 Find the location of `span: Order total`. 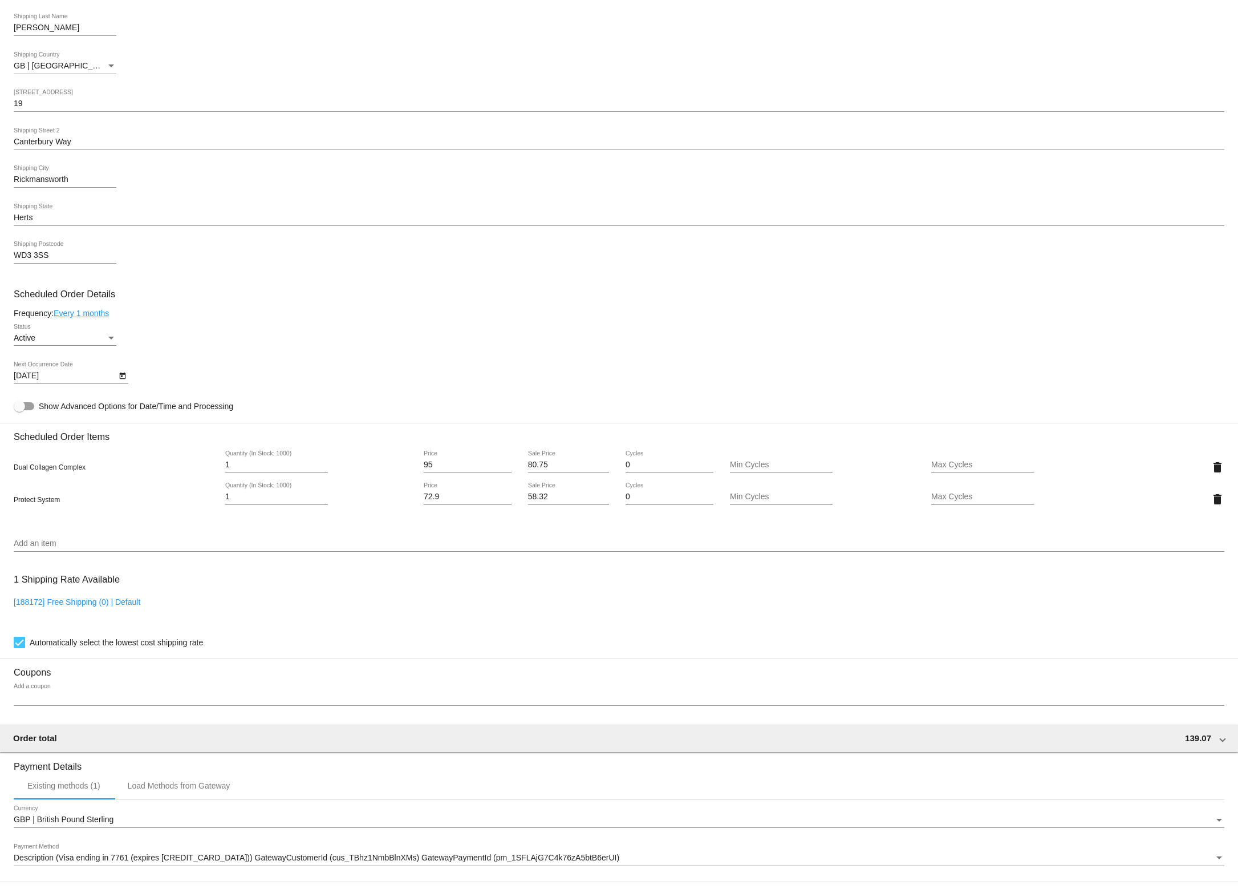

span: Order total is located at coordinates (35, 737).